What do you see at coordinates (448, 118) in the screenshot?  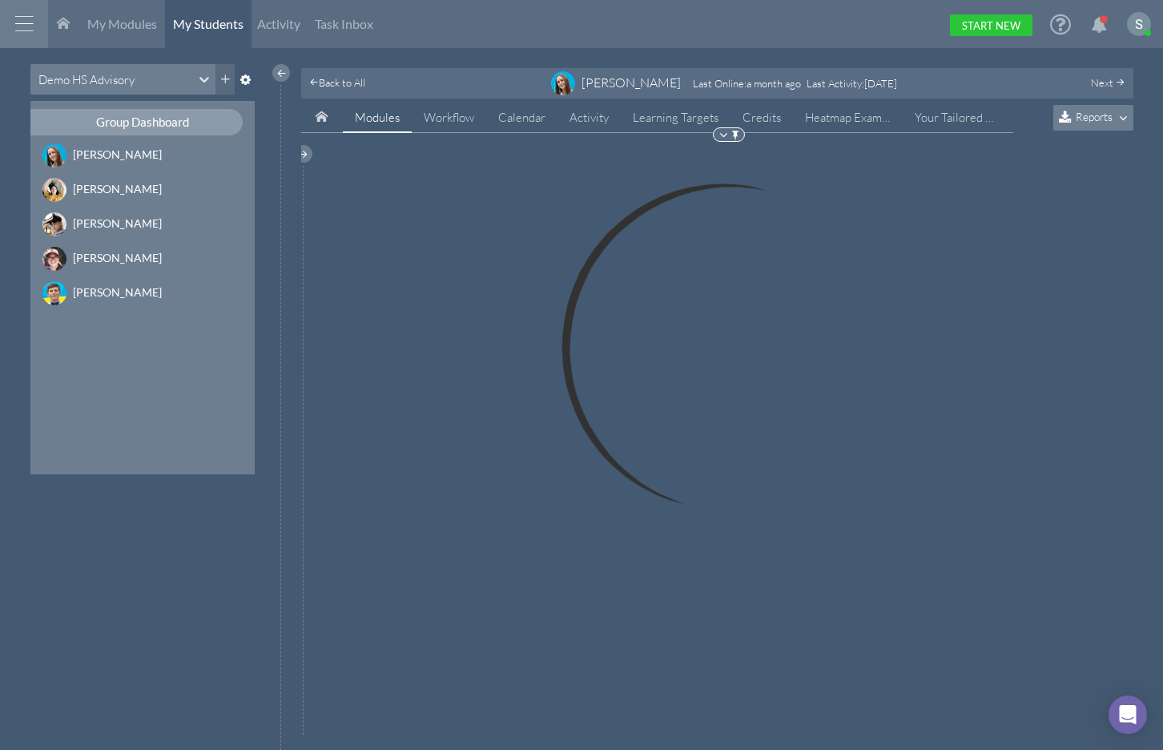 I see `a: Workflow` at bounding box center [448, 118].